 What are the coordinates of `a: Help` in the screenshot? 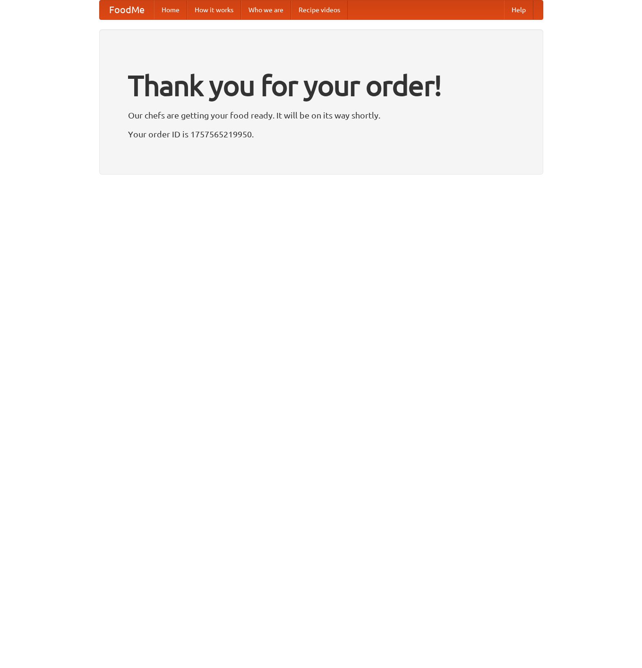 It's located at (518, 10).